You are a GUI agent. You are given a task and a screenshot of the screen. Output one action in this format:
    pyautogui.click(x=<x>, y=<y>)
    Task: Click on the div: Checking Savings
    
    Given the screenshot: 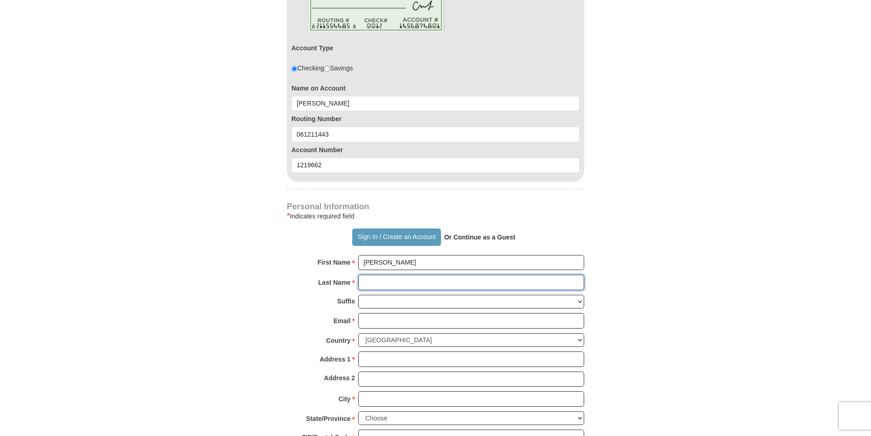 What is the action you would take?
    pyautogui.click(x=322, y=68)
    